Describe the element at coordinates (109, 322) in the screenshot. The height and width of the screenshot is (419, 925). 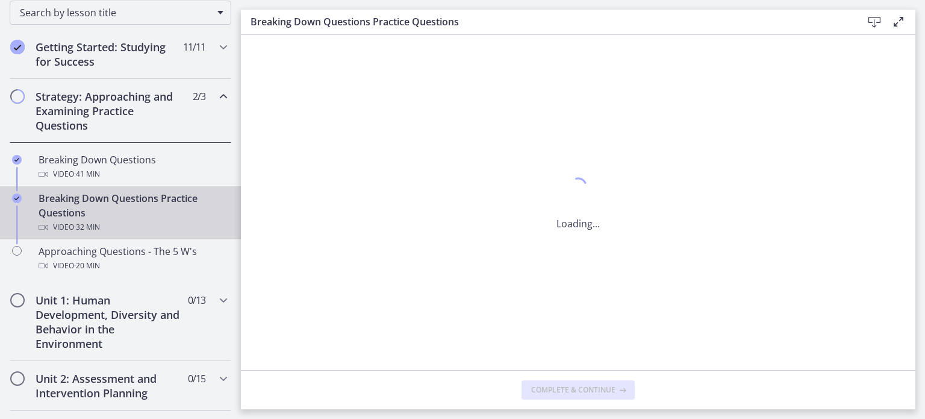
I see `h2: Unit 1: Human Development, Diversity and Behavior in the Environment` at that location.